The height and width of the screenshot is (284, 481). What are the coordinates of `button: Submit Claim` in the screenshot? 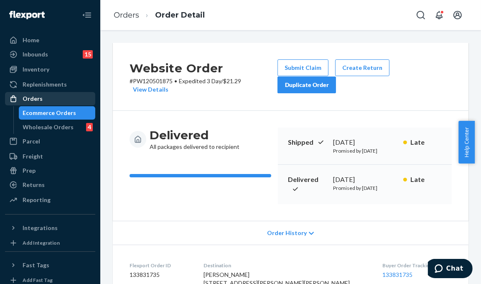 It's located at (303, 68).